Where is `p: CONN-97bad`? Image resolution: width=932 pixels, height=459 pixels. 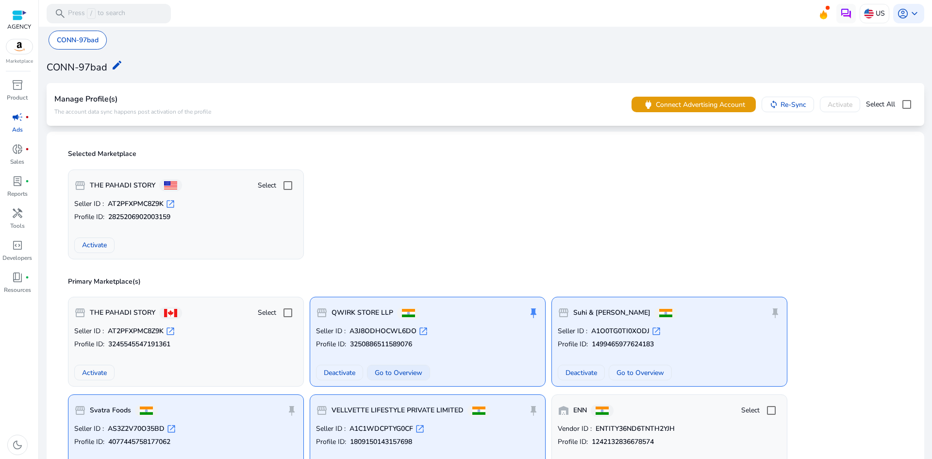
p: CONN-97bad is located at coordinates (78, 40).